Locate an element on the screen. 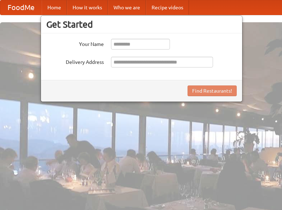 The width and height of the screenshot is (282, 210). button: Find Restaurants! is located at coordinates (212, 91).